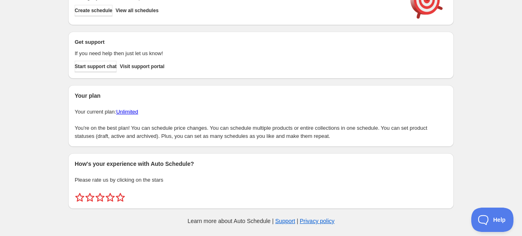 This screenshot has width=522, height=236. What do you see at coordinates (237, 54) in the screenshot?
I see `p: If you need help then just let us know!` at bounding box center [237, 54].